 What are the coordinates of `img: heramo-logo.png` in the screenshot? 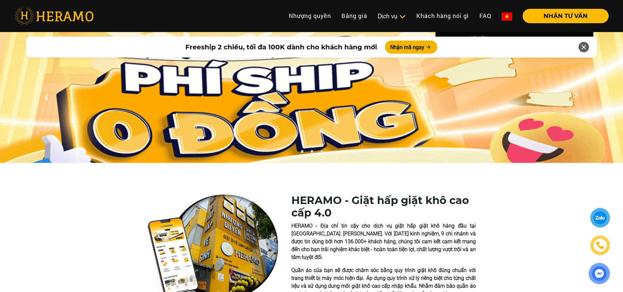 It's located at (54, 16).